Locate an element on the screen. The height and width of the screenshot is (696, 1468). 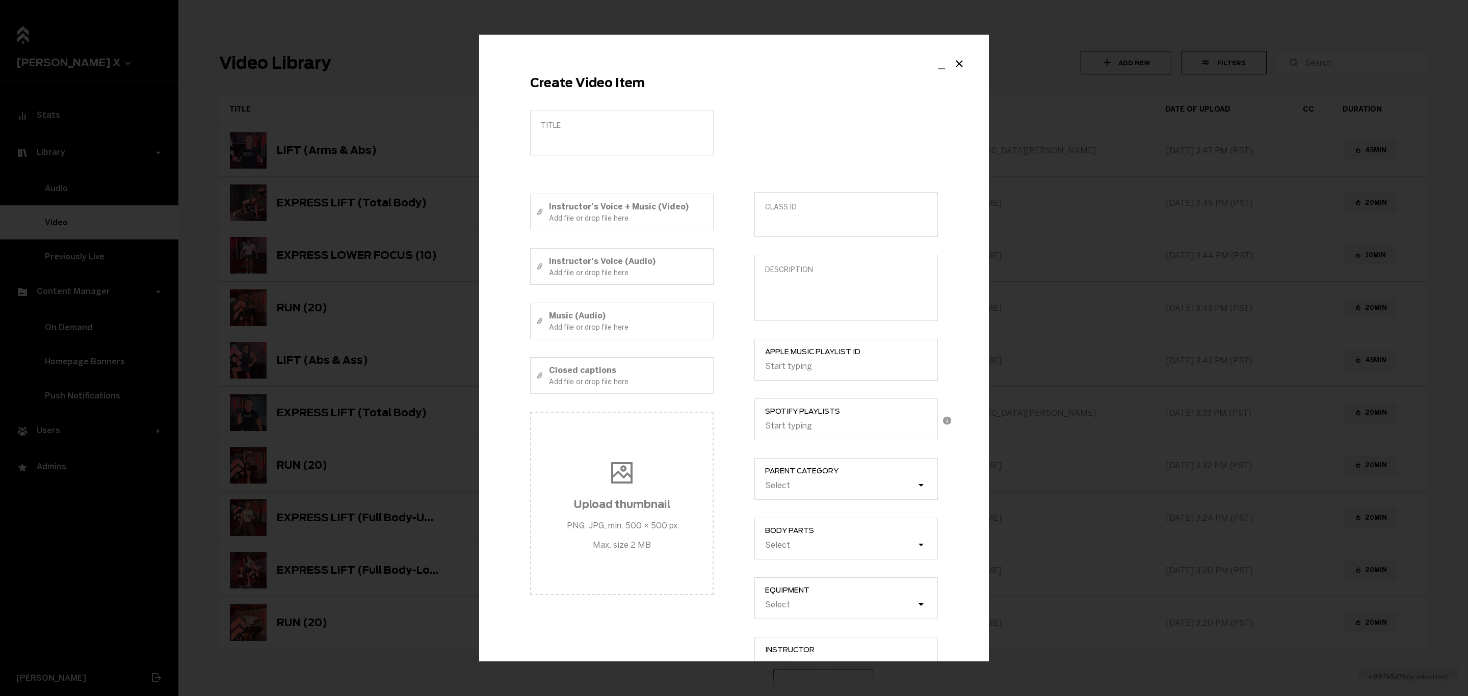
h3: Upload thumbnail is located at coordinates (622, 505).